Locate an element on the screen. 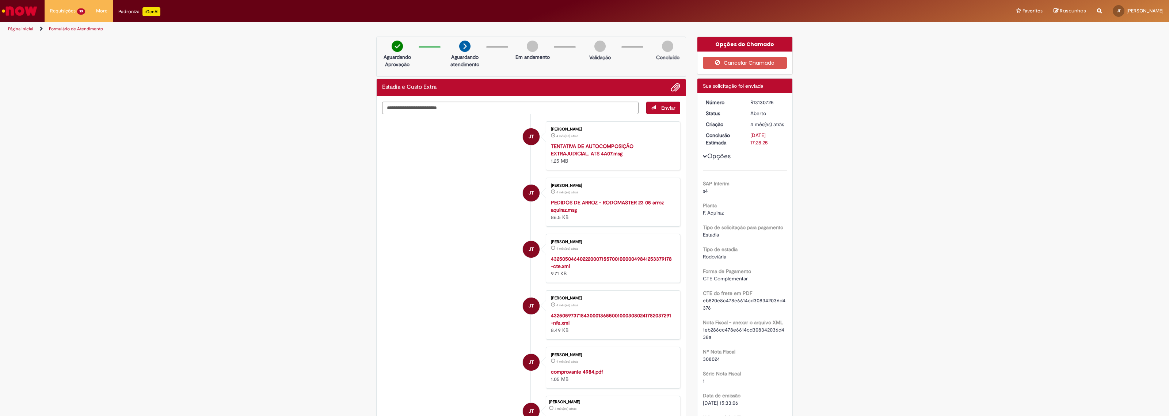 Image resolution: width=1169 pixels, height=416 pixels. a: 43250597371843000136550010003080241782037291-nfe.xml is located at coordinates (611, 319).